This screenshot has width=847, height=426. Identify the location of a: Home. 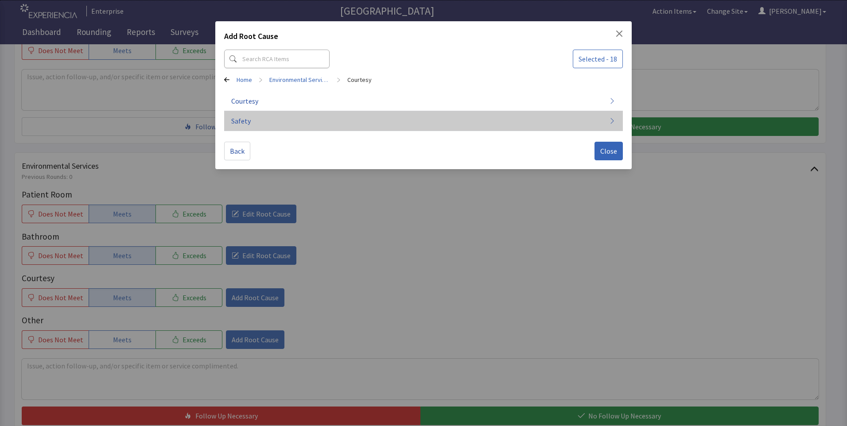
(244, 80).